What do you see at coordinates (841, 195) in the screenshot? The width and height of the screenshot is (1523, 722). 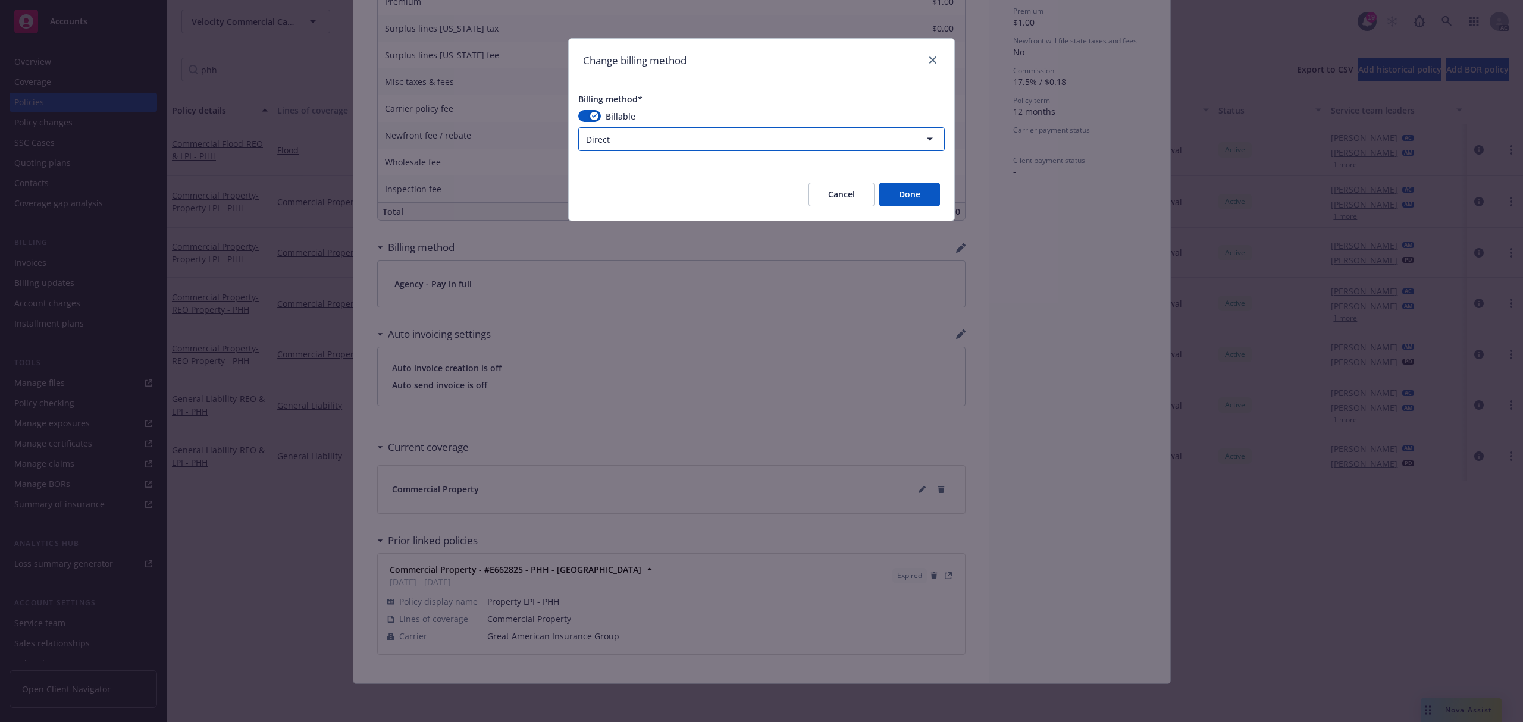 I see `button: Cancel` at bounding box center [841, 195].